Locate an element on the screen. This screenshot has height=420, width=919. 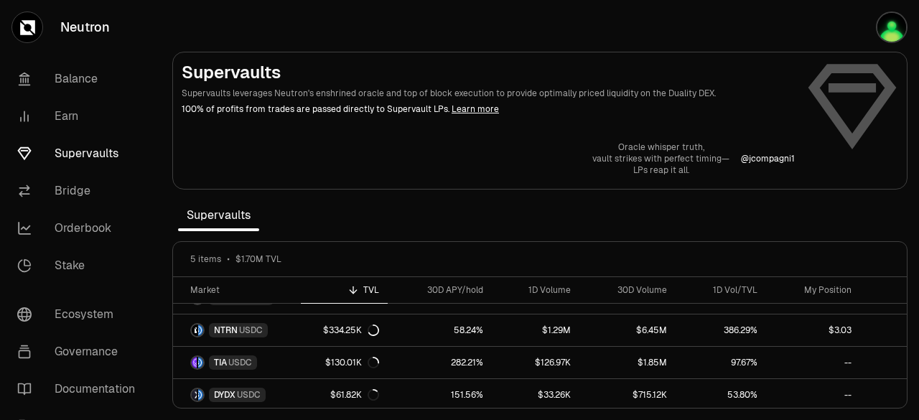
div: TVL is located at coordinates (344, 290).